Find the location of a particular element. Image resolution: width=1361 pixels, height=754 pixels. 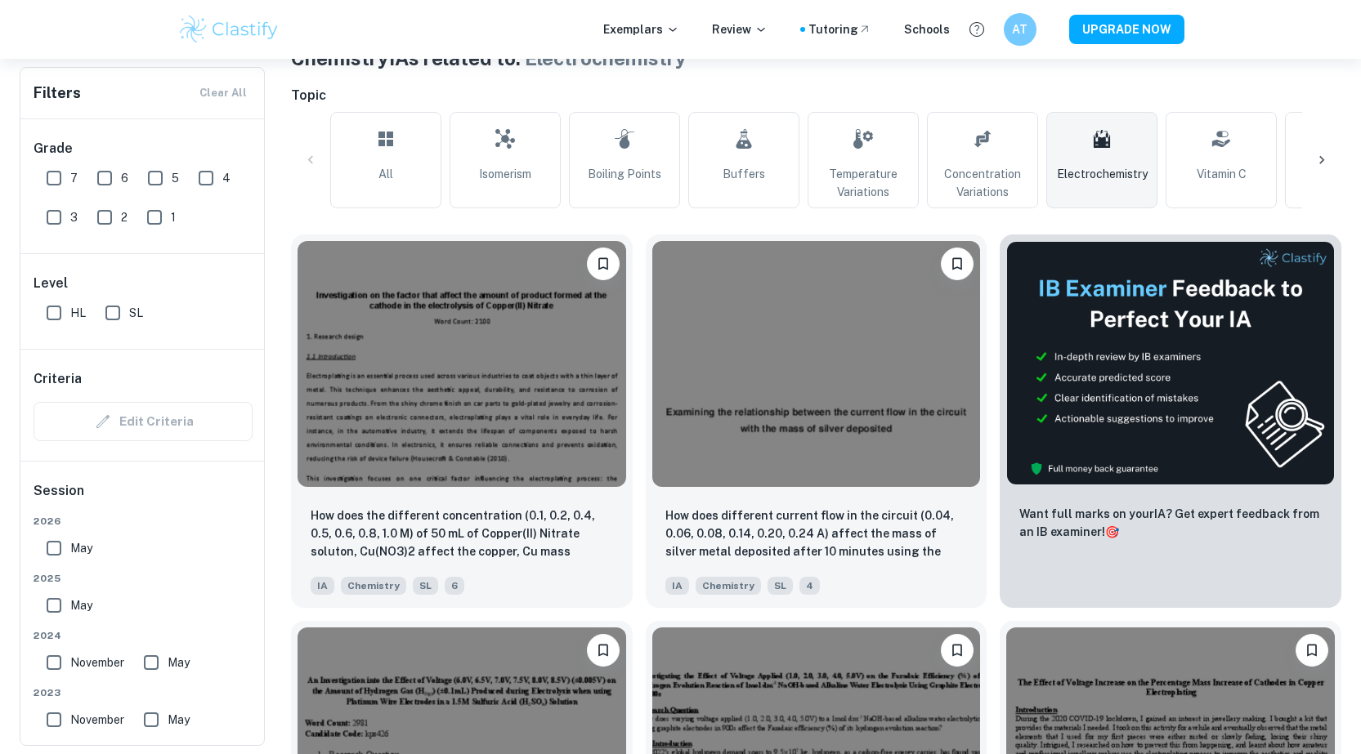

div: Schools is located at coordinates (927, 29).